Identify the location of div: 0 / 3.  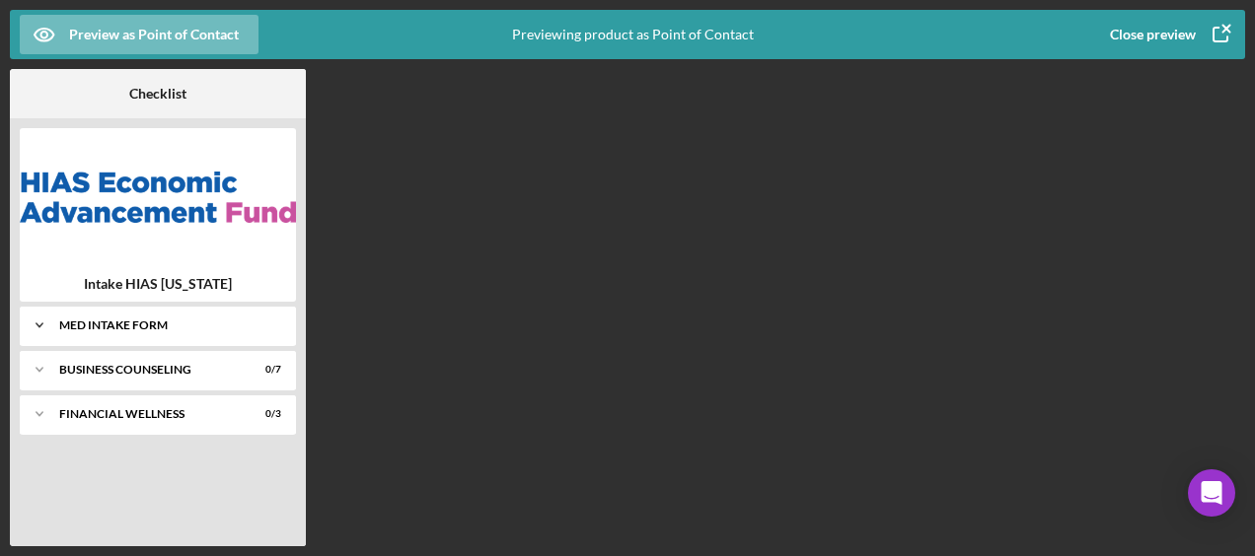
(263, 414).